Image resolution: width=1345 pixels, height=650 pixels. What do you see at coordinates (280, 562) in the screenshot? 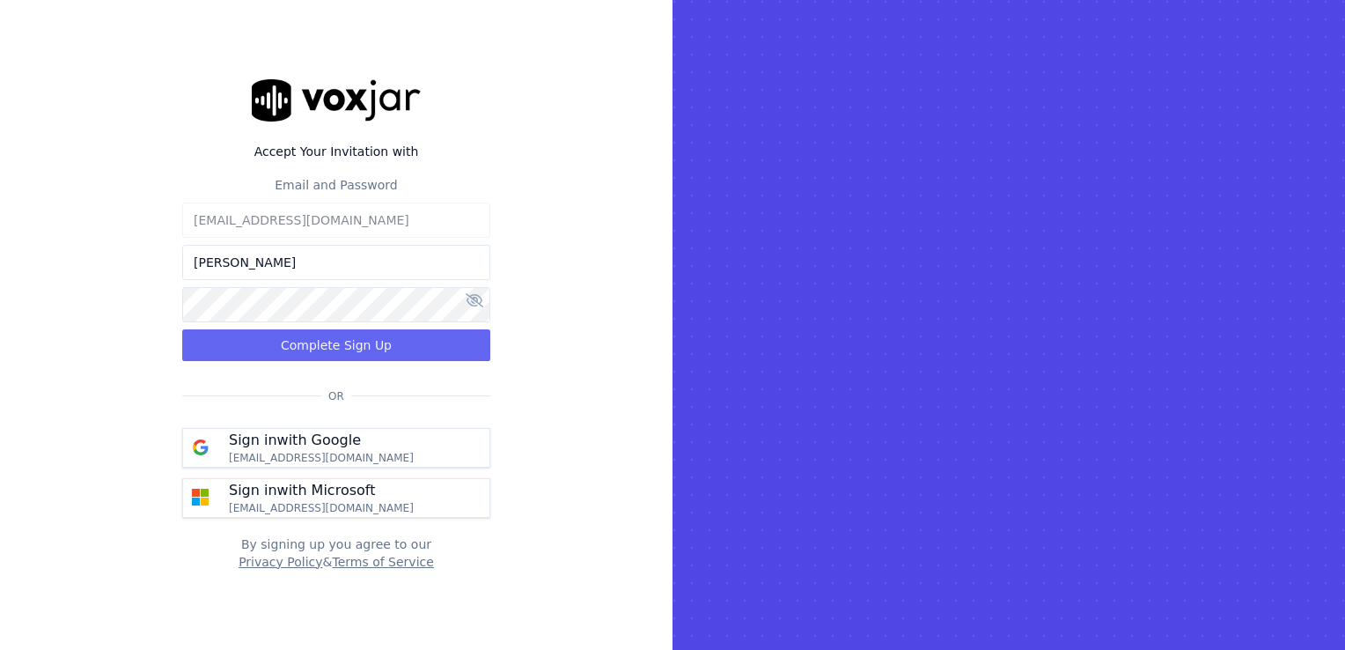
I see `button: Privacy Policy` at bounding box center [280, 562].